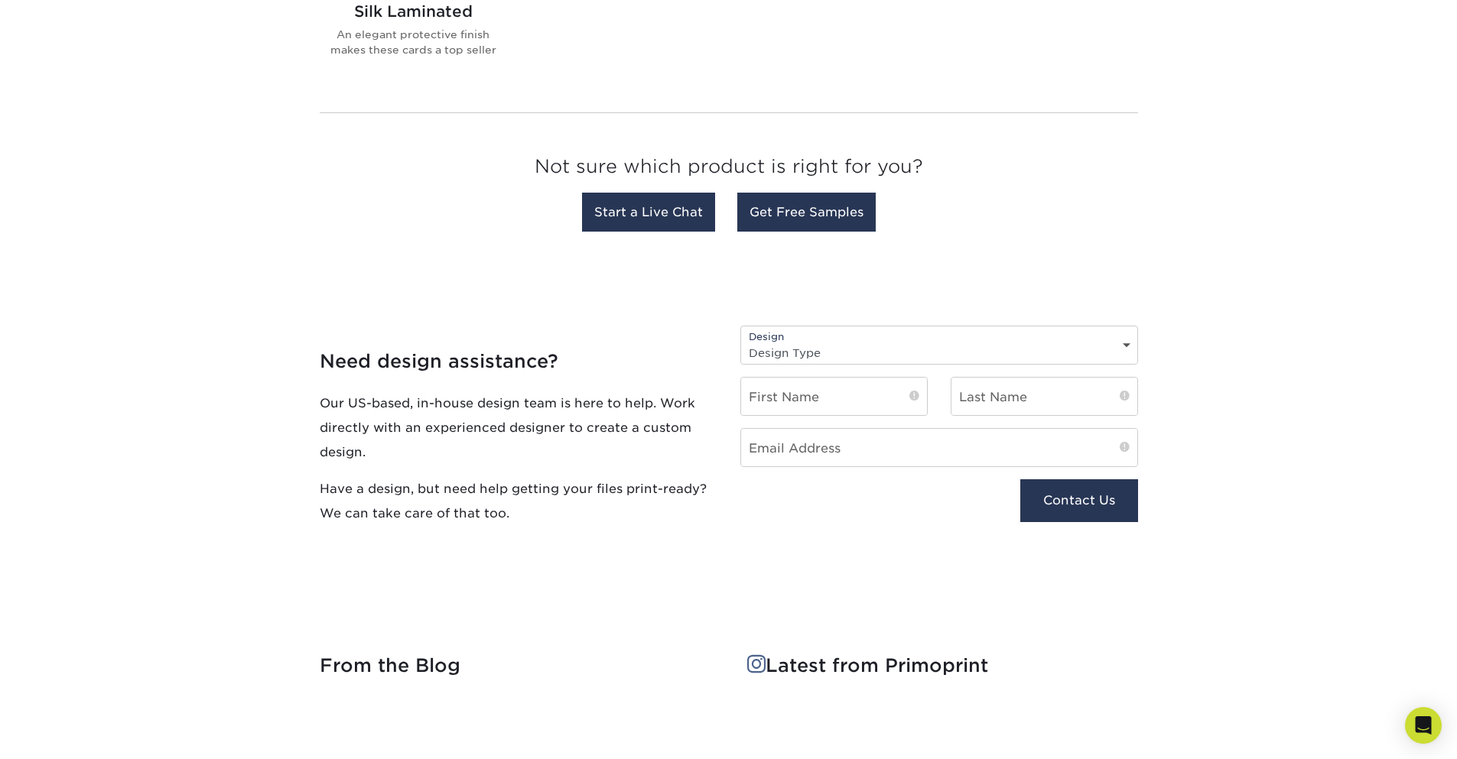  What do you see at coordinates (519, 362) in the screenshot?
I see `h4: Need design assistance?` at bounding box center [519, 362].